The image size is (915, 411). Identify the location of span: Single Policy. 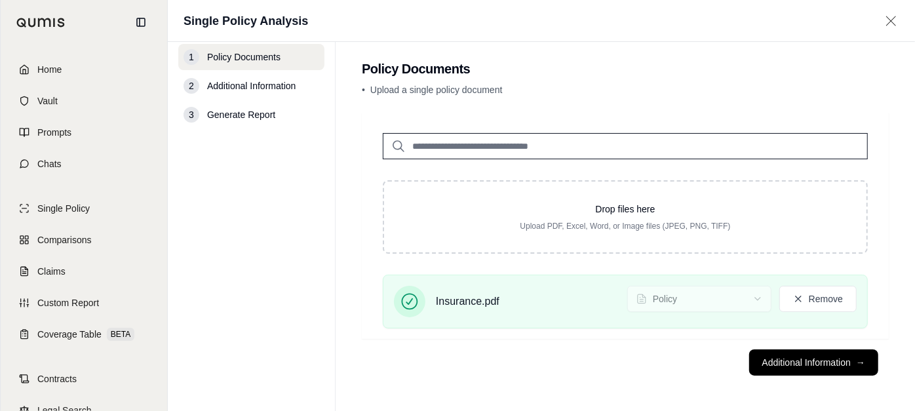
(64, 208).